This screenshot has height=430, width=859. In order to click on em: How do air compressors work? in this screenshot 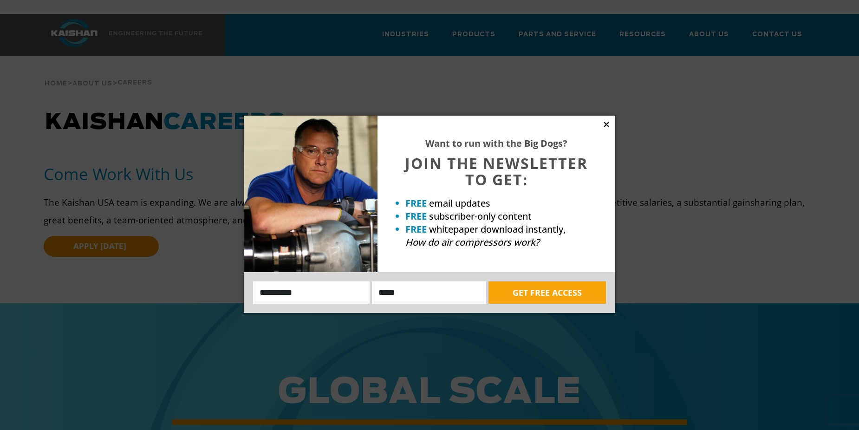, I will do `click(472, 242)`.